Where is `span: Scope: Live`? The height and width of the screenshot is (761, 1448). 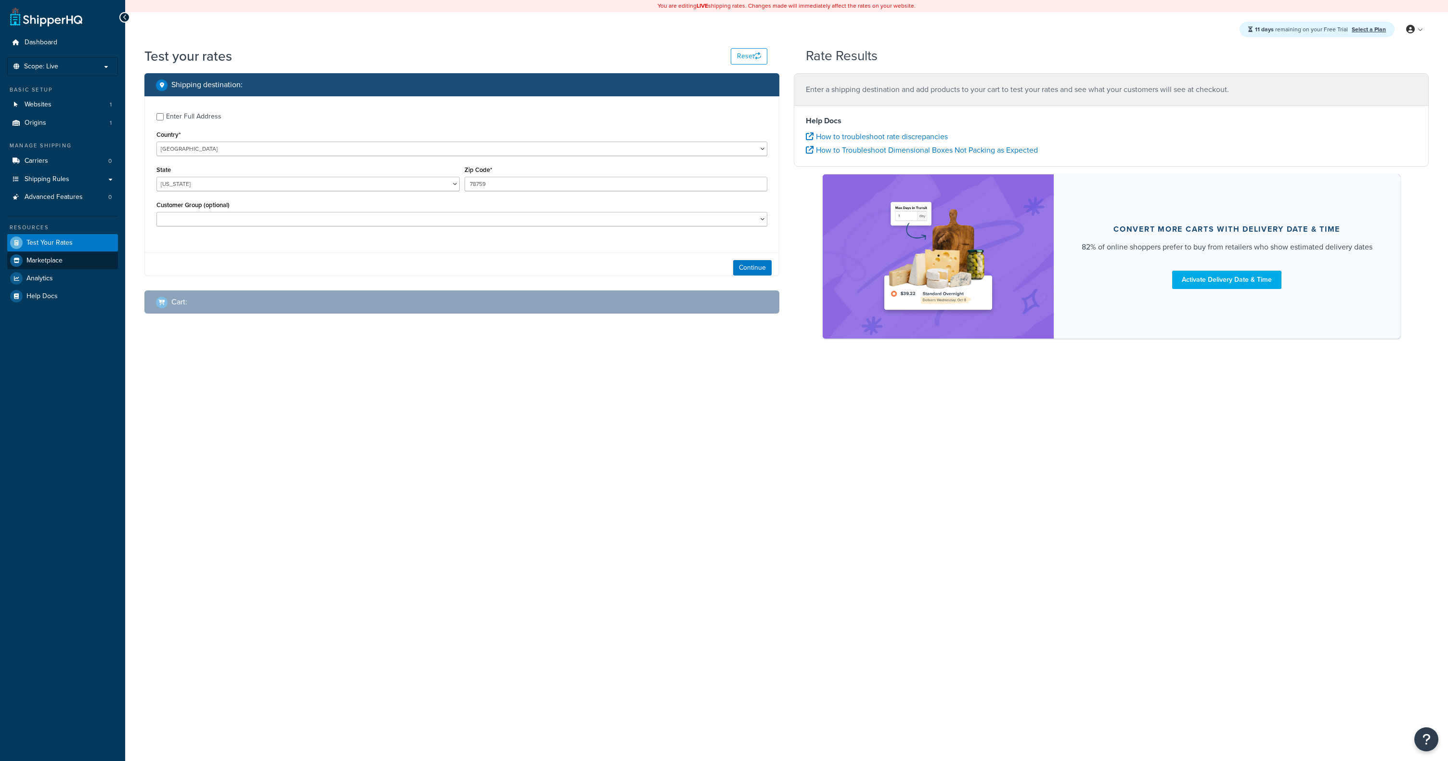 span: Scope: Live is located at coordinates (41, 66).